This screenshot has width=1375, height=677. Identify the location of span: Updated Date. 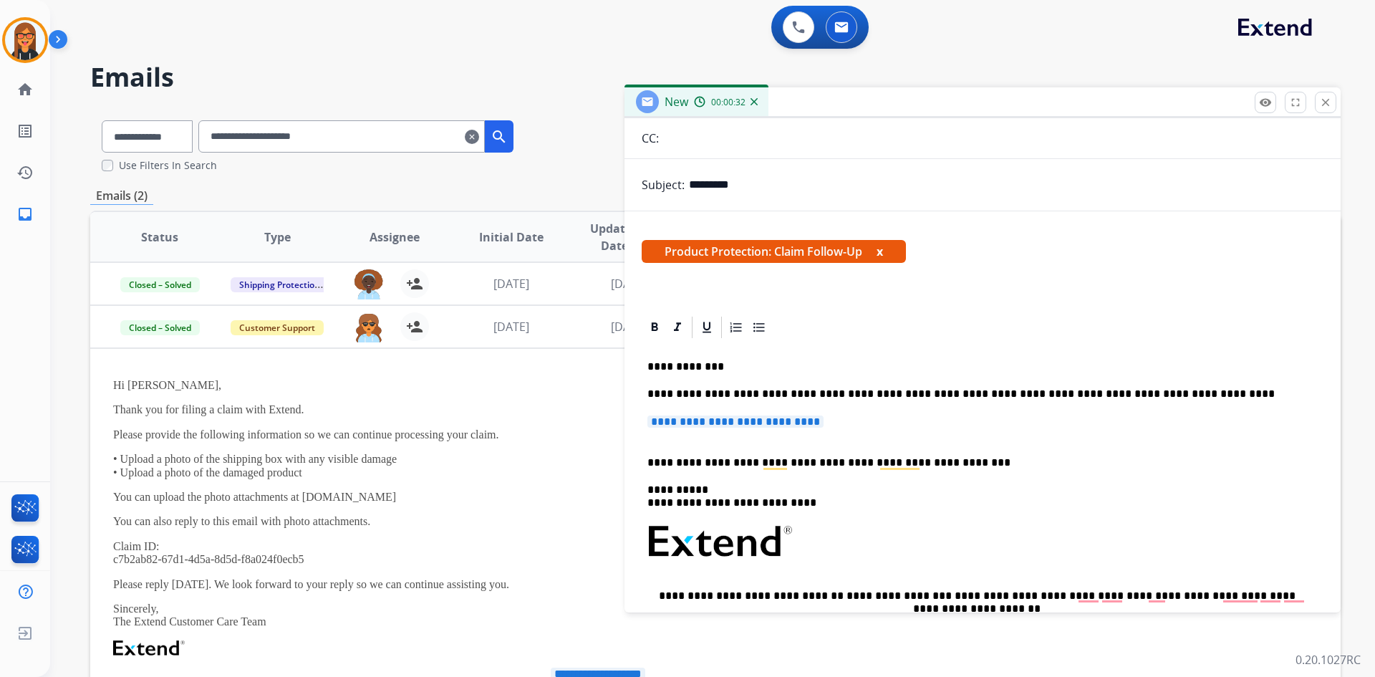
(614, 237).